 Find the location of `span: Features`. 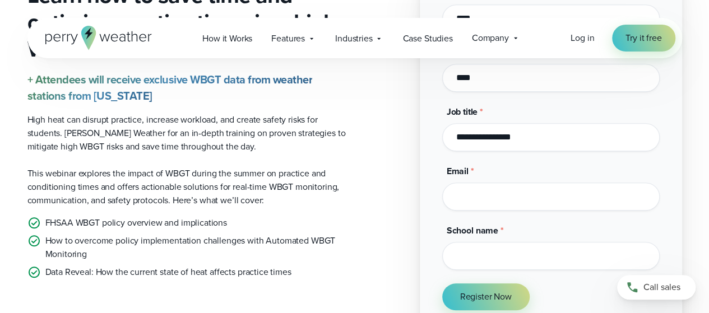

span: Features is located at coordinates (288, 39).